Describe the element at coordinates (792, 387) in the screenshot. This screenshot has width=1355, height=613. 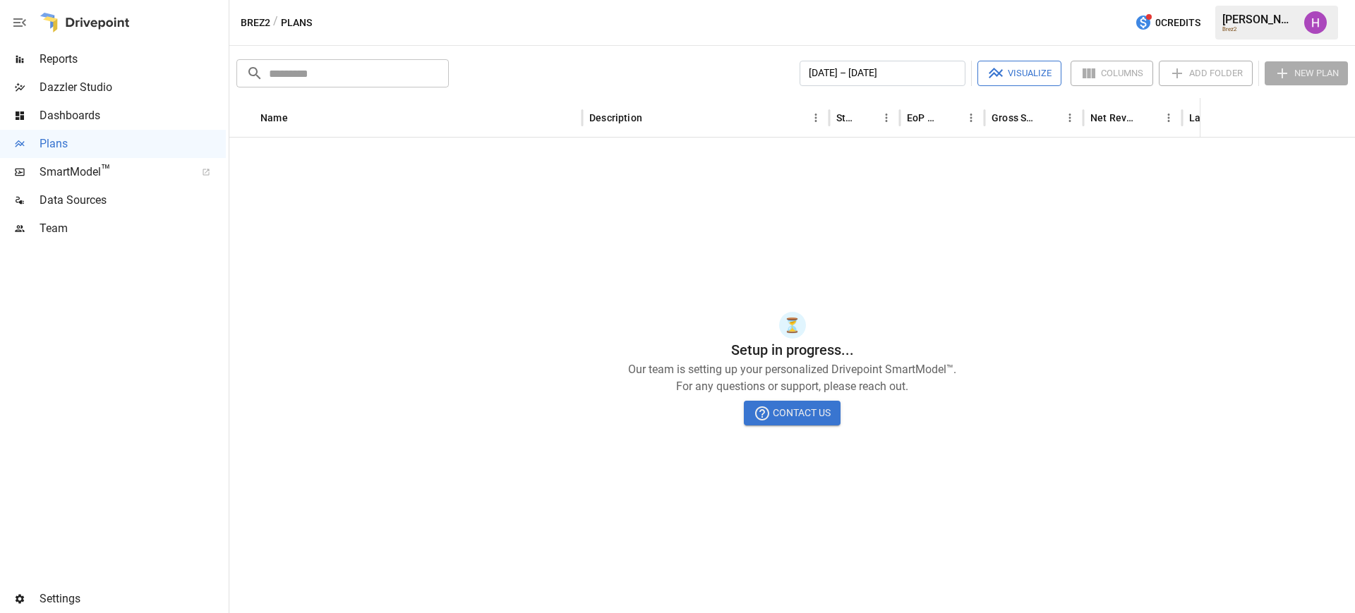
I see `p: For any questions or support, please reach out.` at that location.